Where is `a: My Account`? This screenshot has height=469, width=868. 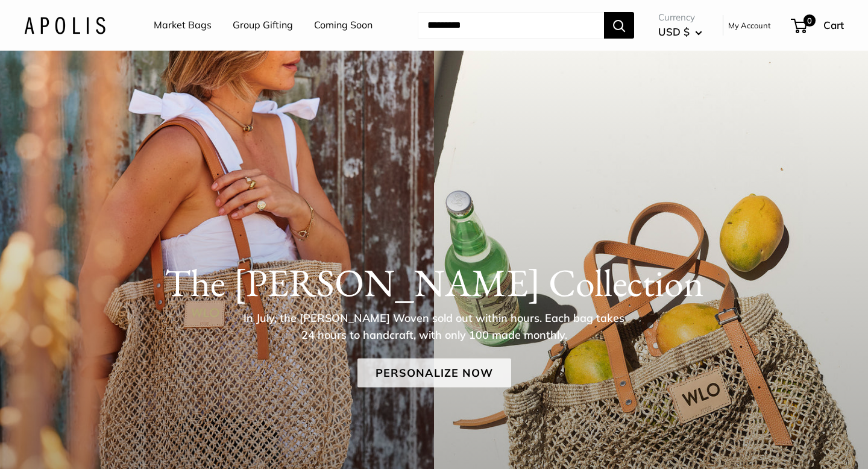 a: My Account is located at coordinates (749, 25).